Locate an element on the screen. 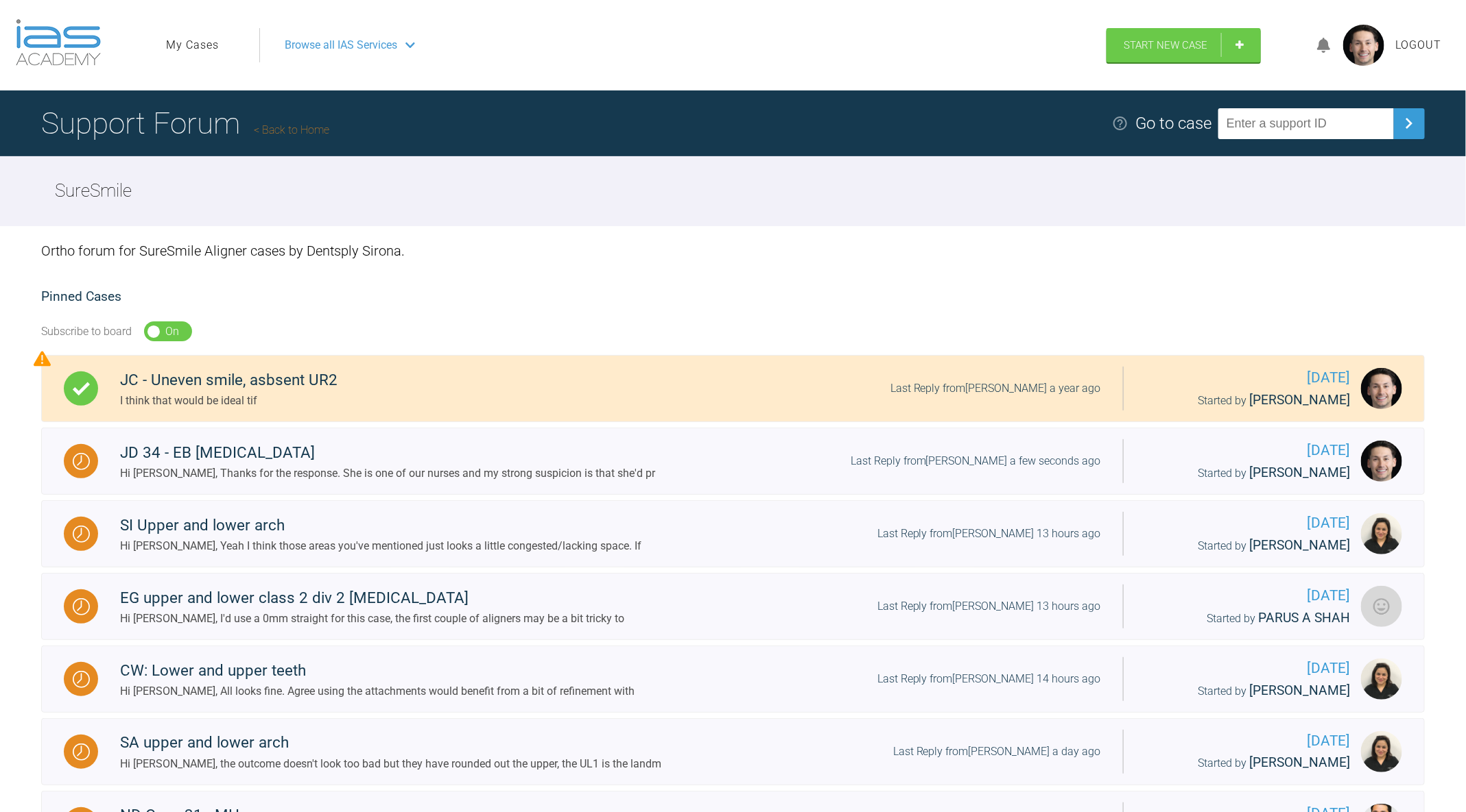 The height and width of the screenshot is (812, 1466). img: profile.png is located at coordinates (1363, 45).